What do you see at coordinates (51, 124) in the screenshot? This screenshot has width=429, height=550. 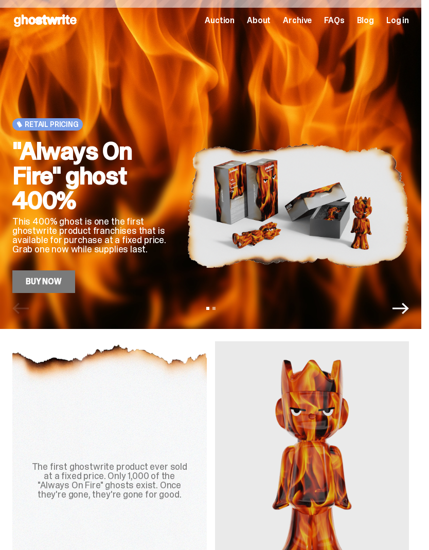 I see `span: Retail Pricing` at bounding box center [51, 124].